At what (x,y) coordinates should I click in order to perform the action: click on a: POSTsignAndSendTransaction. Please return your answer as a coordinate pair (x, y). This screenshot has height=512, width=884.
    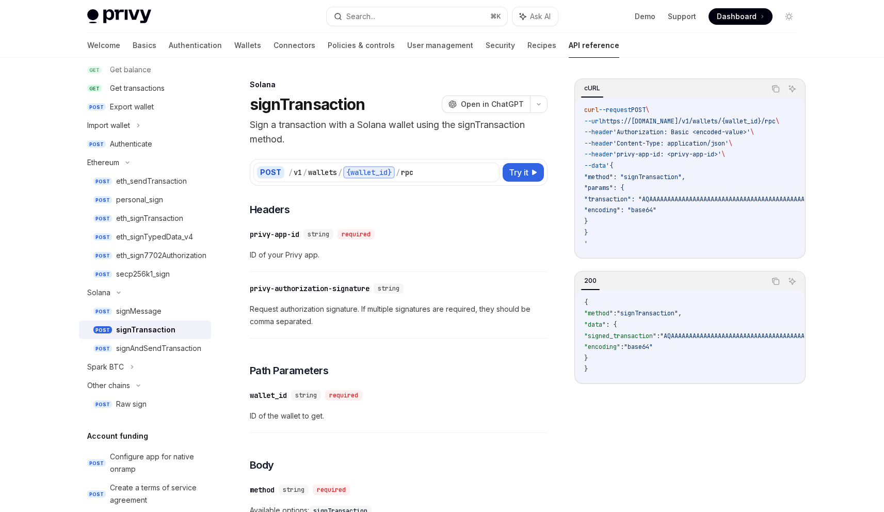
    Looking at the image, I should click on (145, 348).